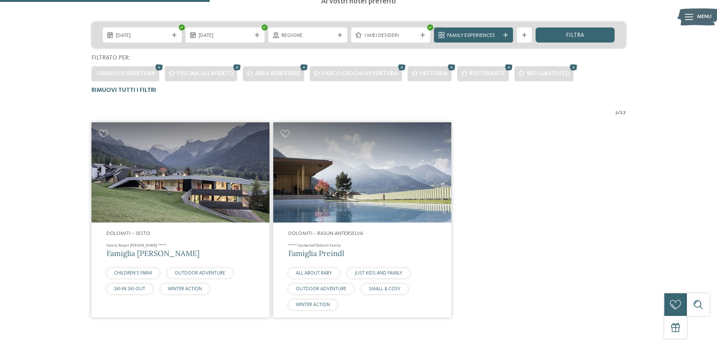 The width and height of the screenshot is (717, 346). I want to click on span: Famiglia Preindl, so click(316, 253).